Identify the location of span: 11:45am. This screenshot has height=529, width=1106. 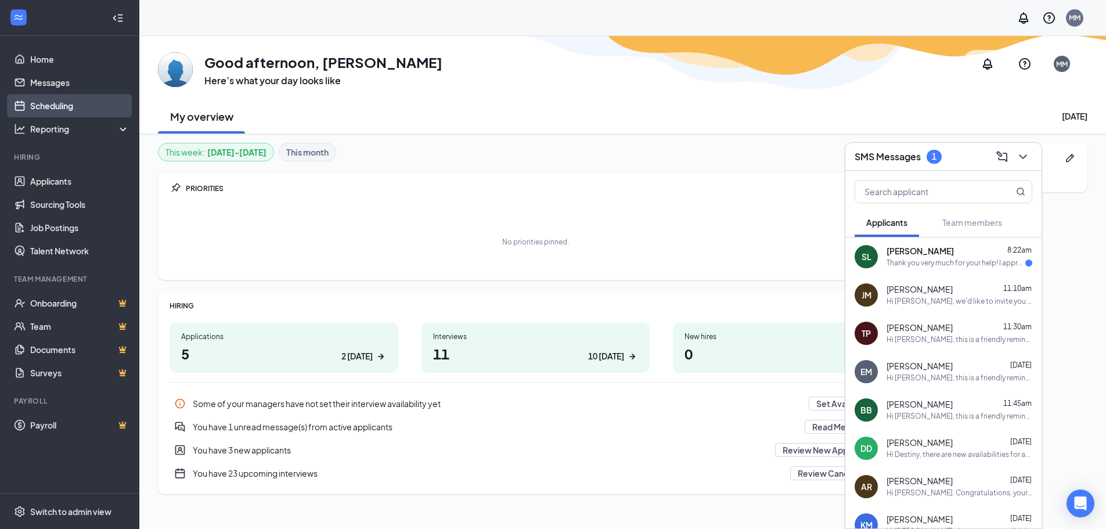
(1018, 404).